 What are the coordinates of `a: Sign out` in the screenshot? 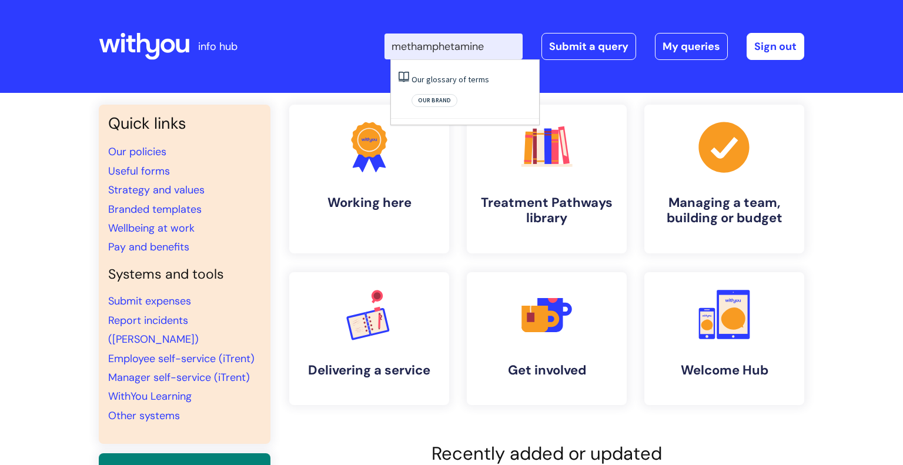 It's located at (776, 46).